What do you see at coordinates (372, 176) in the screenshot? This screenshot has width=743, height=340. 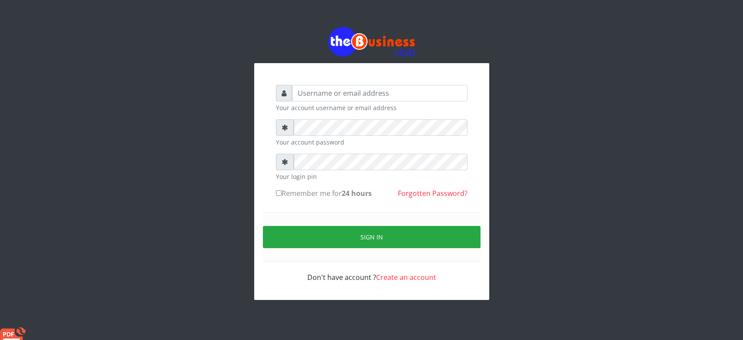 I see `small: Your login pin` at bounding box center [372, 176].